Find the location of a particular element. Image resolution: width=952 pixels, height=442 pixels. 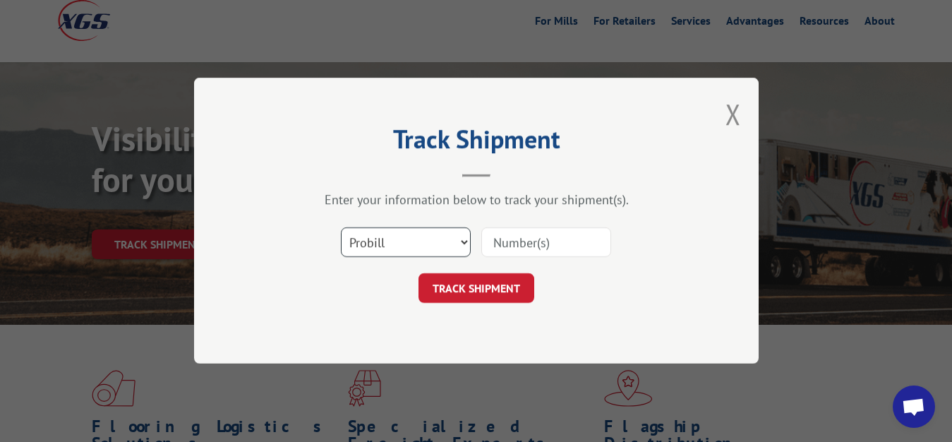

div: Enter your information below to track your shipment(s). is located at coordinates (476, 200).